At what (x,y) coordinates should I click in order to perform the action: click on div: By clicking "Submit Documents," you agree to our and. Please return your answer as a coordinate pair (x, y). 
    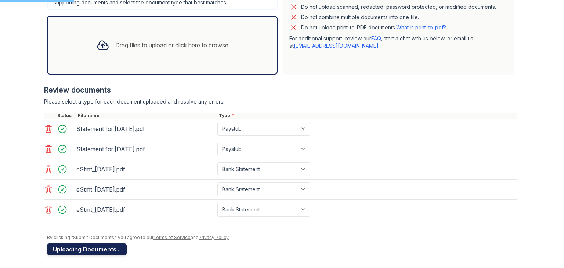
    Looking at the image, I should click on (282, 238).